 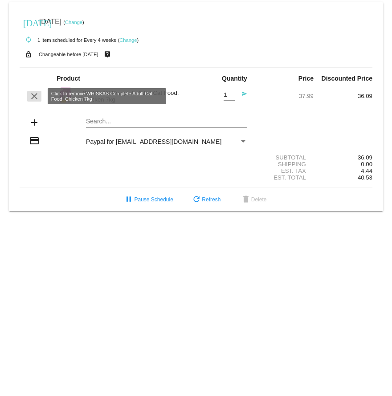 What do you see at coordinates (29, 40) in the screenshot?
I see `mat-icon: autorenew` at bounding box center [29, 40].